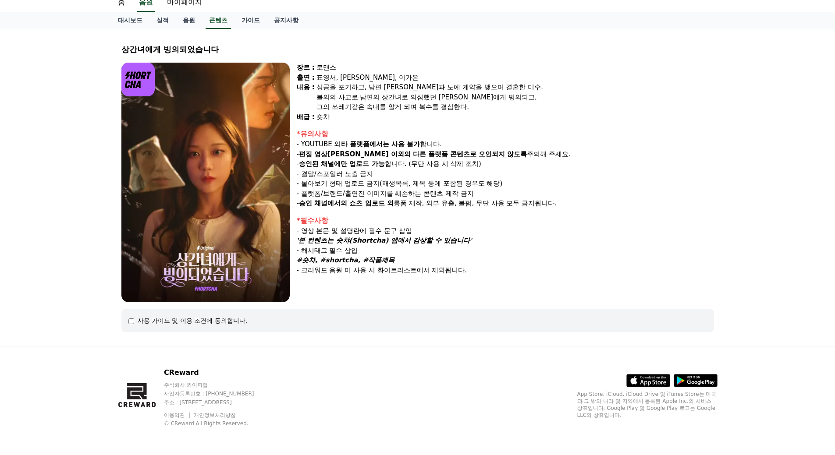 This screenshot has width=835, height=455. I want to click on div: 그의 쓰레기같은 속내를 알게 되며 복수를 결심한다., so click(515, 107).